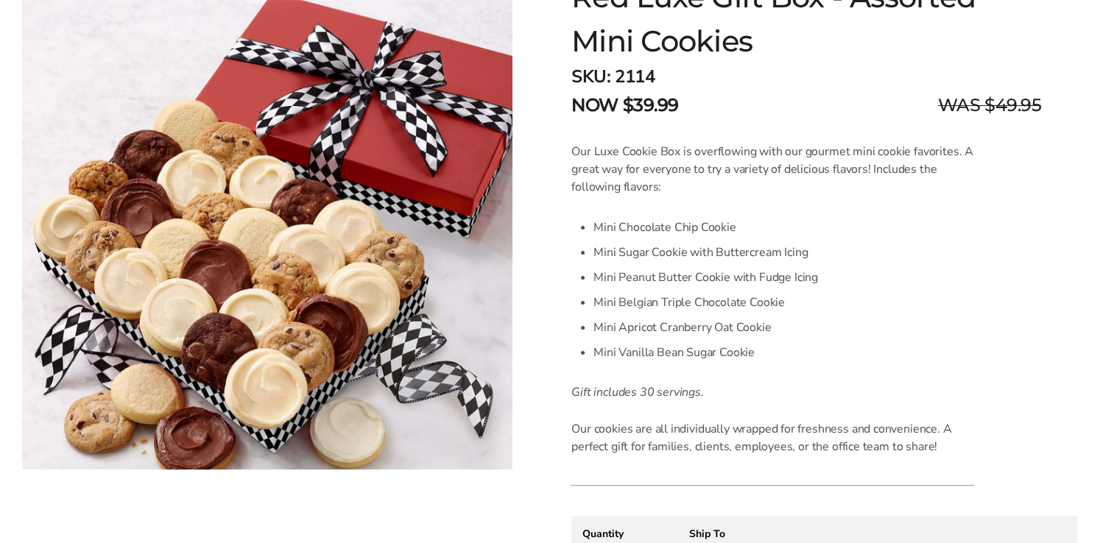  Describe the element at coordinates (772, 438) in the screenshot. I see `p: Our cookies are all individually wrapped for freshness and convenience. A perfect gift for famili...` at that location.